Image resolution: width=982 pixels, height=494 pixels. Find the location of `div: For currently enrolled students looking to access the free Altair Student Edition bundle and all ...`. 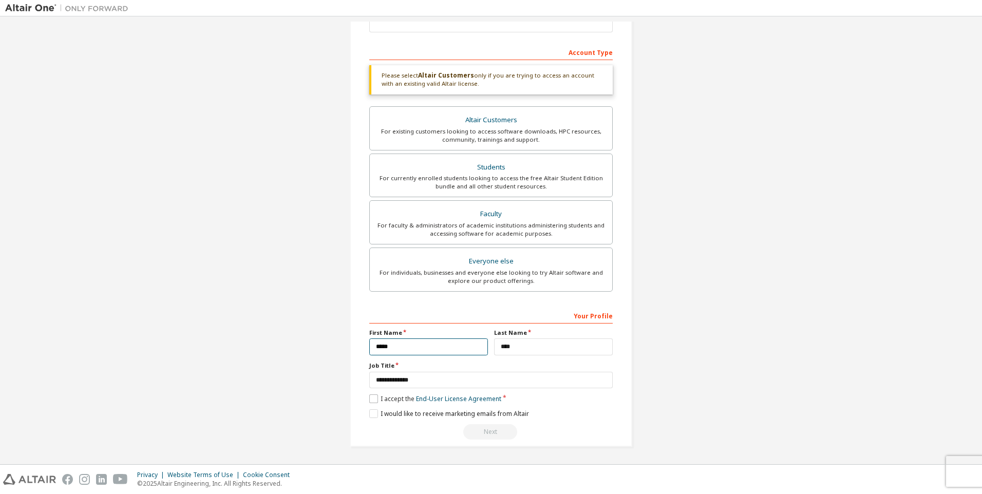

div: For currently enrolled students looking to access the free Altair Student Edition bundle and all ... is located at coordinates (491, 182).